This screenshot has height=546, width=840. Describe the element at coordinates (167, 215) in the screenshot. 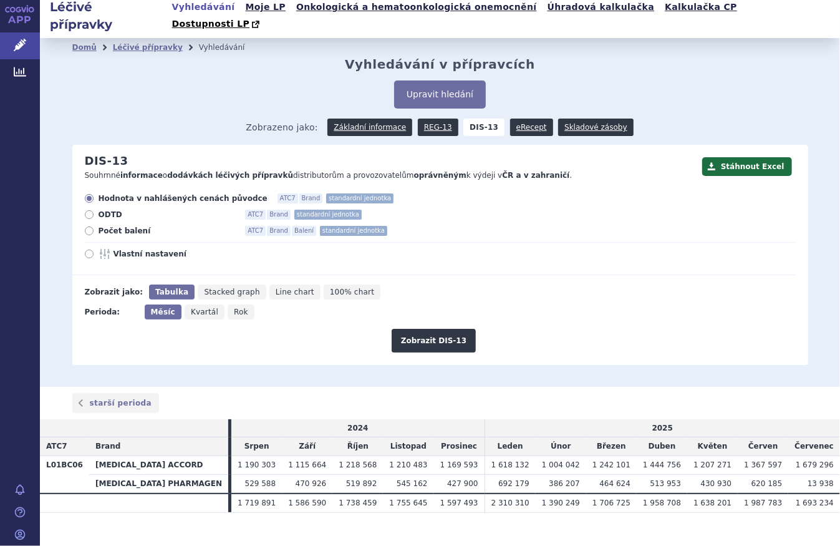

I see `span: ODTD` at that location.